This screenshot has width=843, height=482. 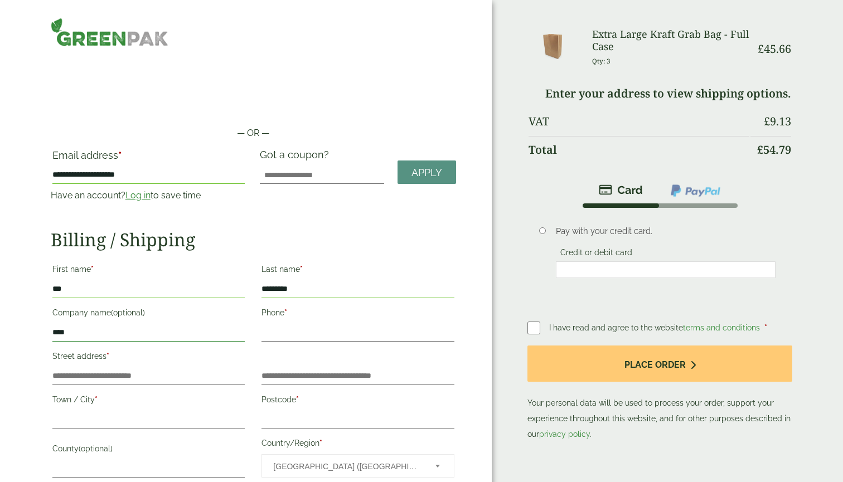 What do you see at coordinates (149, 158) in the screenshot?
I see `label: Email address` at bounding box center [149, 158].